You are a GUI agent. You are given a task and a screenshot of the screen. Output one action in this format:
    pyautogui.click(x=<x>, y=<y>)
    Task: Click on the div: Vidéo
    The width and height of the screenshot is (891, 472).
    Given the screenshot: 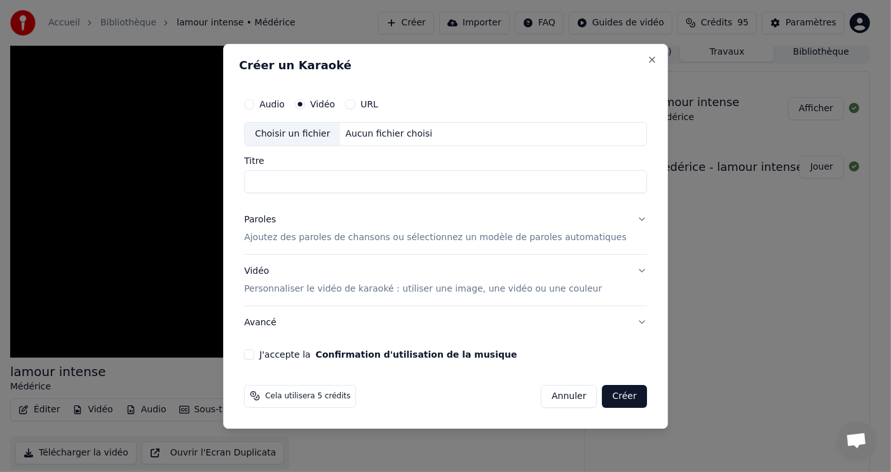 What is the action you would take?
    pyautogui.click(x=423, y=280)
    